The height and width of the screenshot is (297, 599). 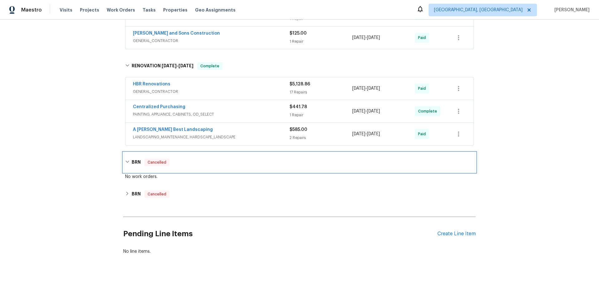 I want to click on span: Maestro, so click(x=31, y=10).